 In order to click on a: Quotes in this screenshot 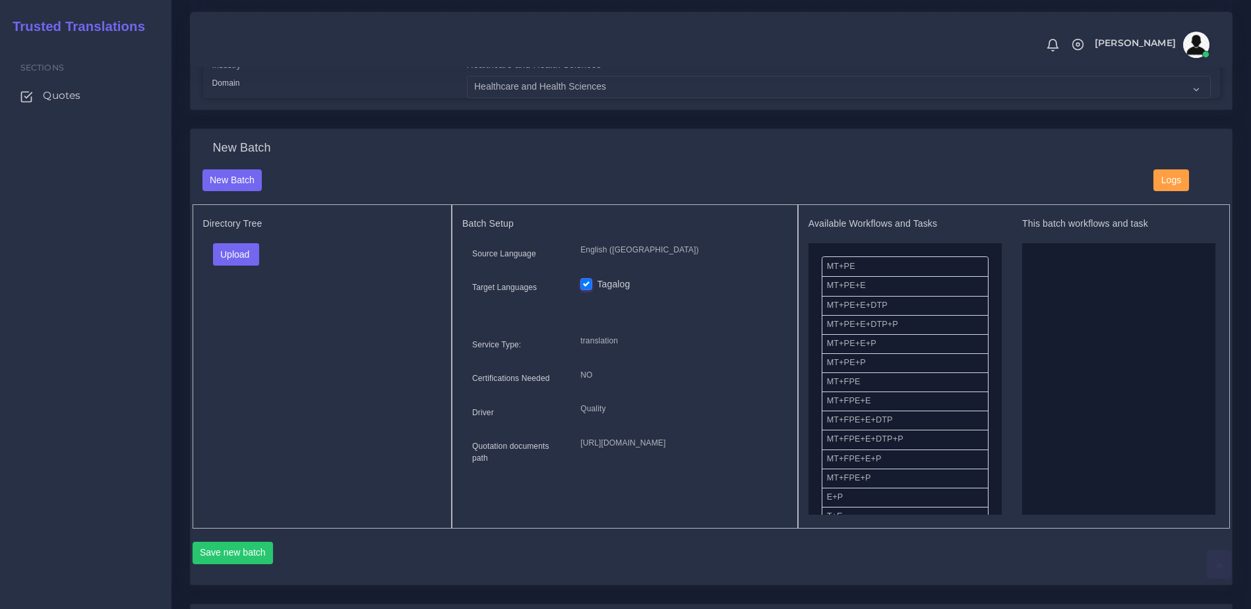, I will do `click(86, 96)`.